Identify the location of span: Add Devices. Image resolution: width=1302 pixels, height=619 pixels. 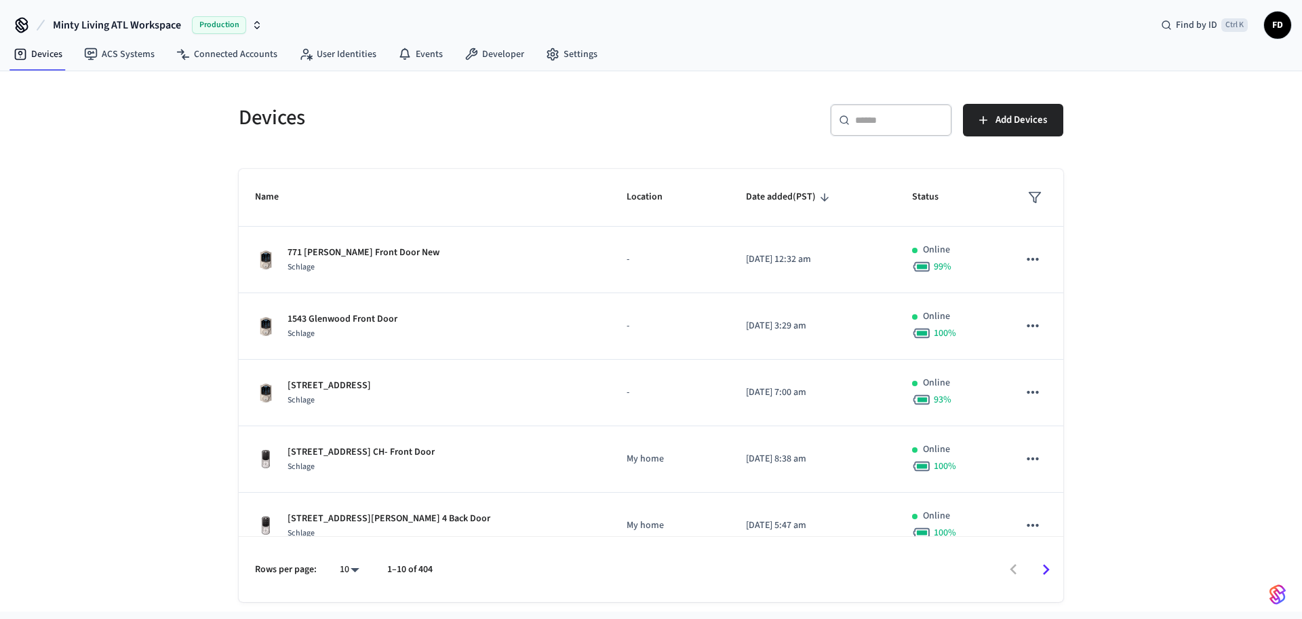
(1021, 120).